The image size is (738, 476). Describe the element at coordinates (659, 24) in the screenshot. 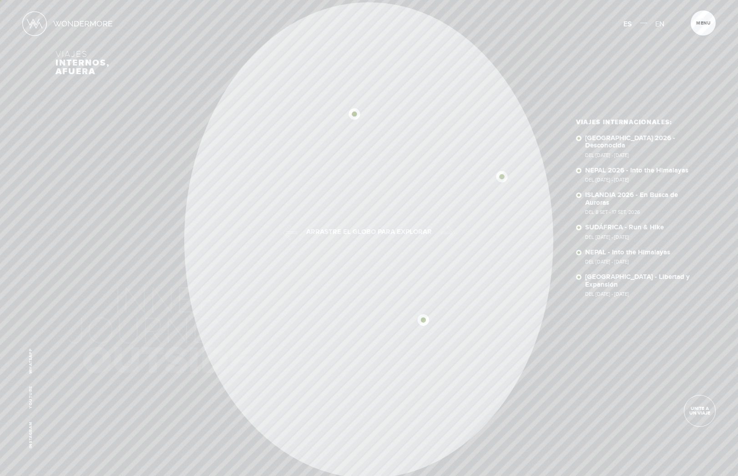

I see `a: EN` at that location.